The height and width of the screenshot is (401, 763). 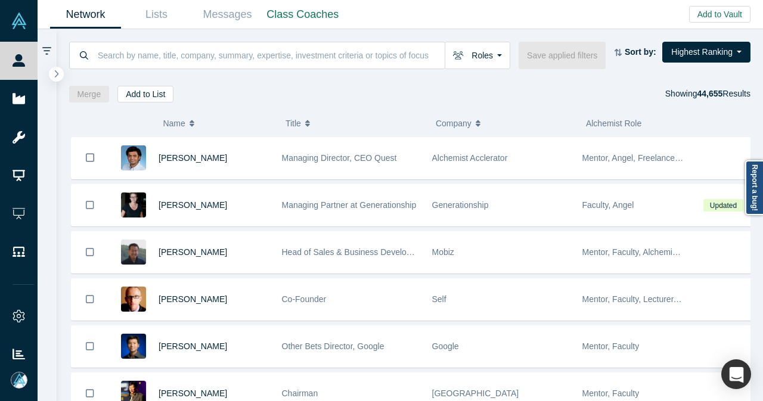 I want to click on button: Title, so click(x=354, y=123).